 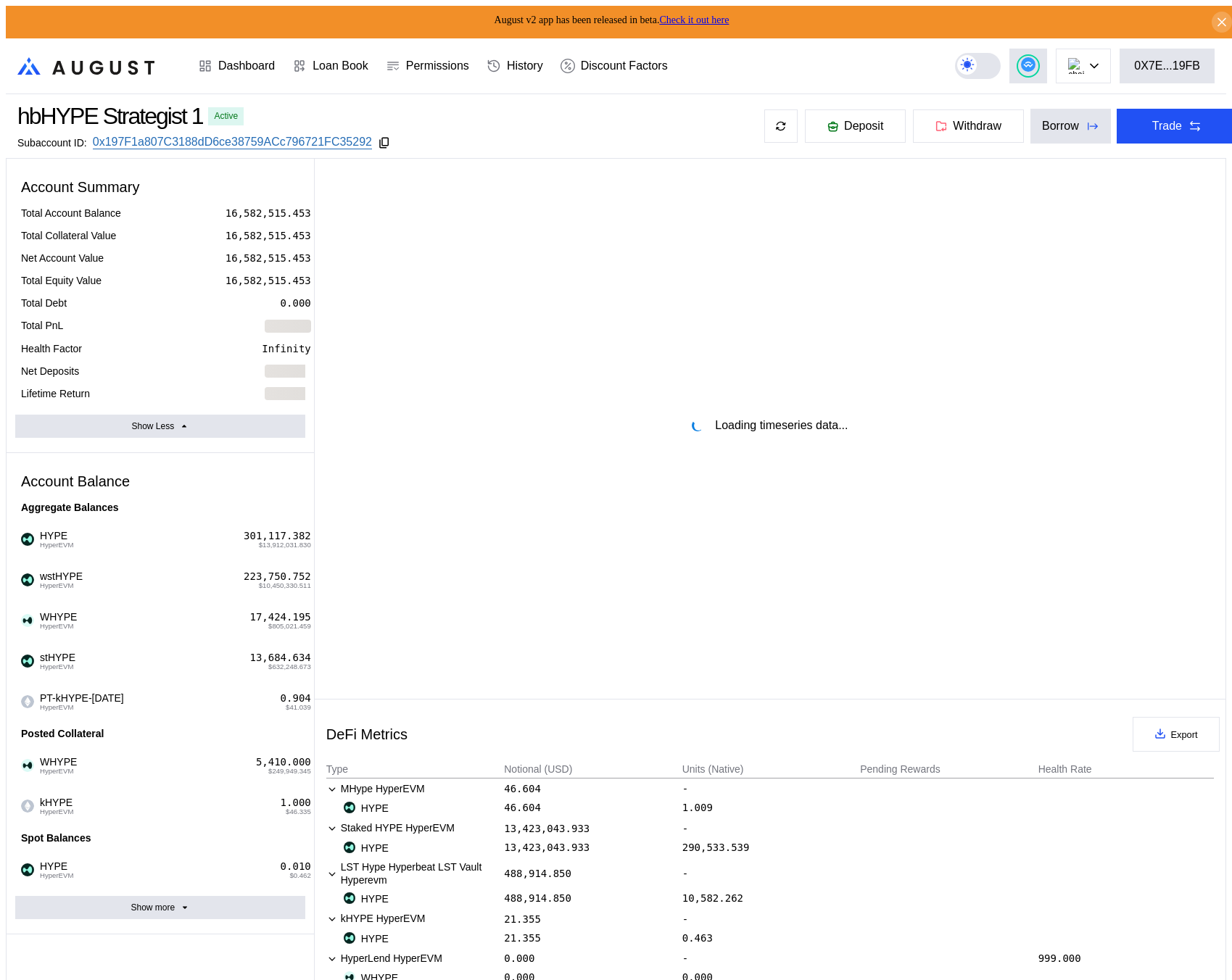 What do you see at coordinates (53, 143) in the screenshot?
I see `div: Subaccount ID:` at bounding box center [53, 143].